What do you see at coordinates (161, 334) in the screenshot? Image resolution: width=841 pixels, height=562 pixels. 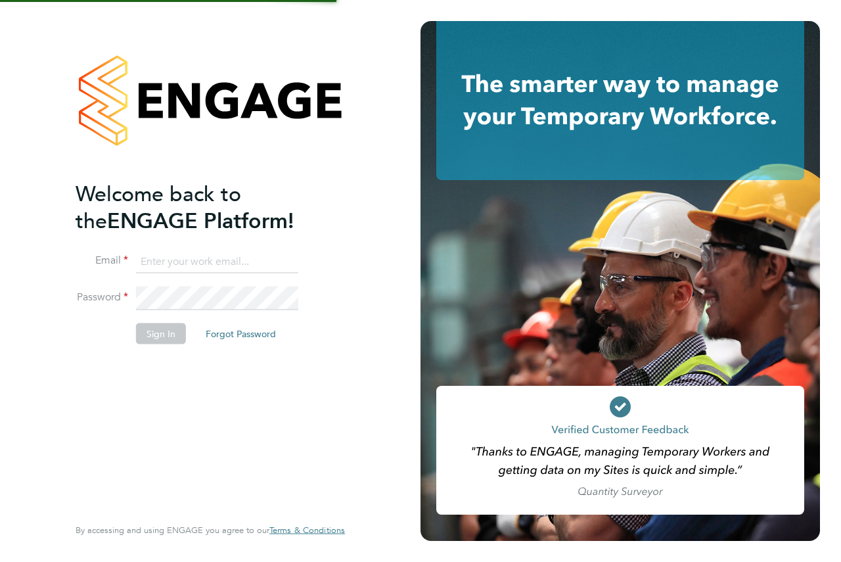 I see `button: Sign In` at bounding box center [161, 334].